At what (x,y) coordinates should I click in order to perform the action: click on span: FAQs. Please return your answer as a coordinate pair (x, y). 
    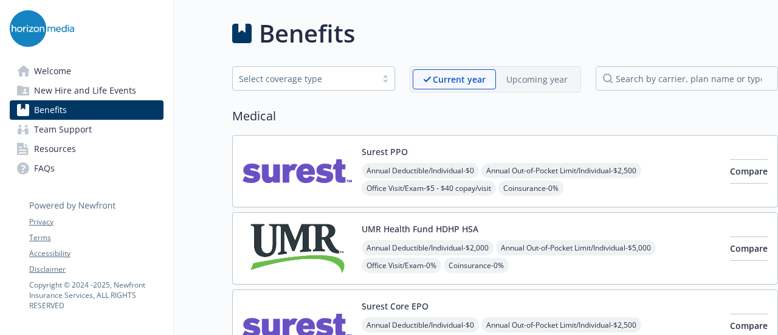
    Looking at the image, I should click on (44, 168).